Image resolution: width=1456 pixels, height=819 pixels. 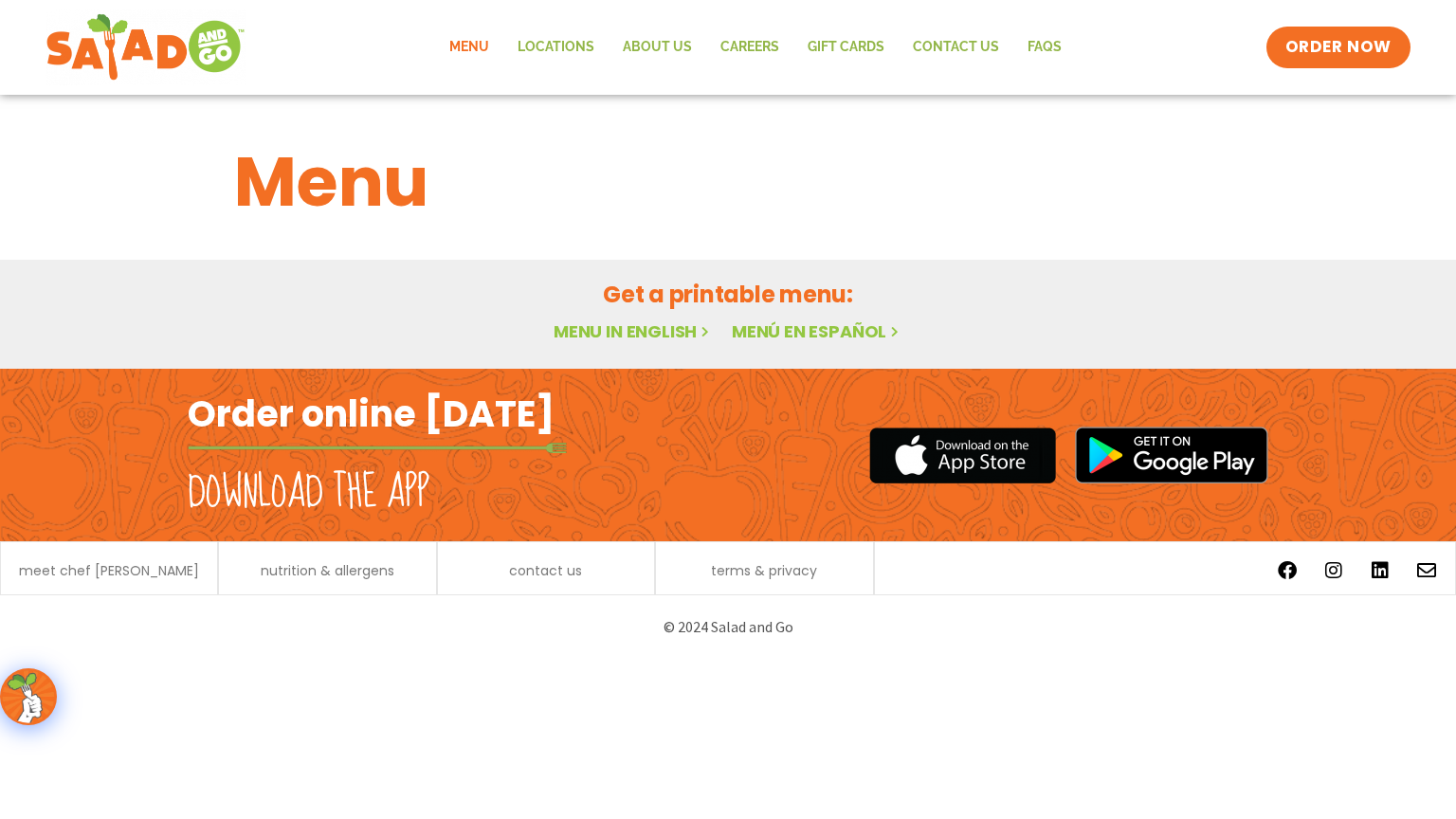 What do you see at coordinates (955, 47) in the screenshot?
I see `a: Contact Us` at bounding box center [955, 47].